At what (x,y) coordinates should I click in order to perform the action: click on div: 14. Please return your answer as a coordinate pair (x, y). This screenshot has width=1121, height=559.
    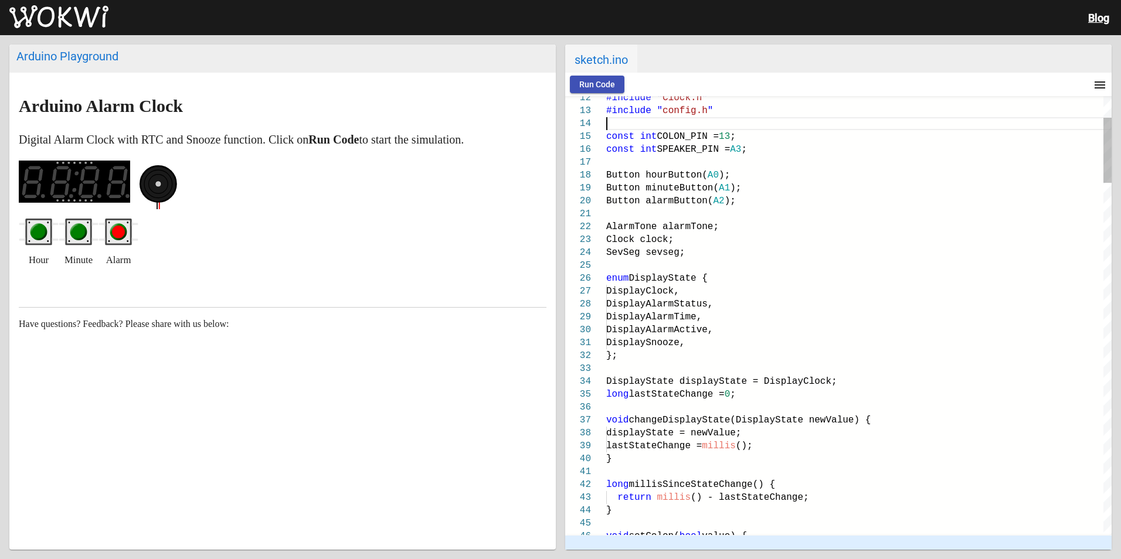
    Looking at the image, I should click on (578, 124).